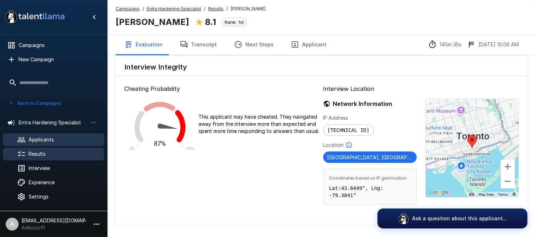 This screenshot has height=237, width=536. What do you see at coordinates (370, 104) in the screenshot?
I see `h6: Network Information` at bounding box center [370, 104].